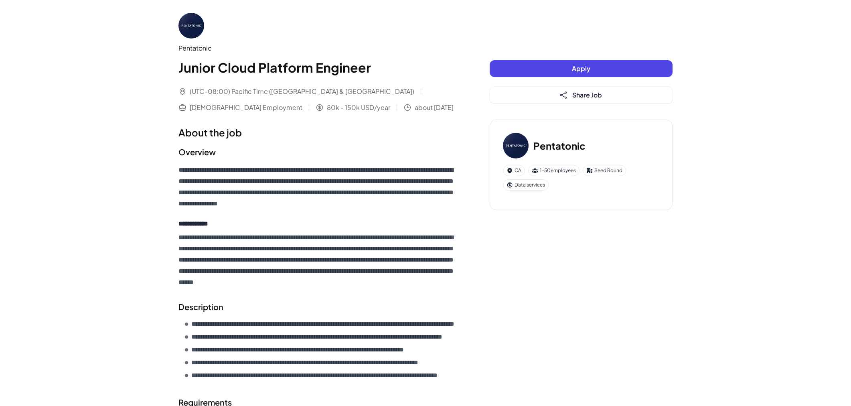 The image size is (851, 406). What do you see at coordinates (318, 67) in the screenshot?
I see `h1: Junior Cloud Platform Engineer` at bounding box center [318, 67].